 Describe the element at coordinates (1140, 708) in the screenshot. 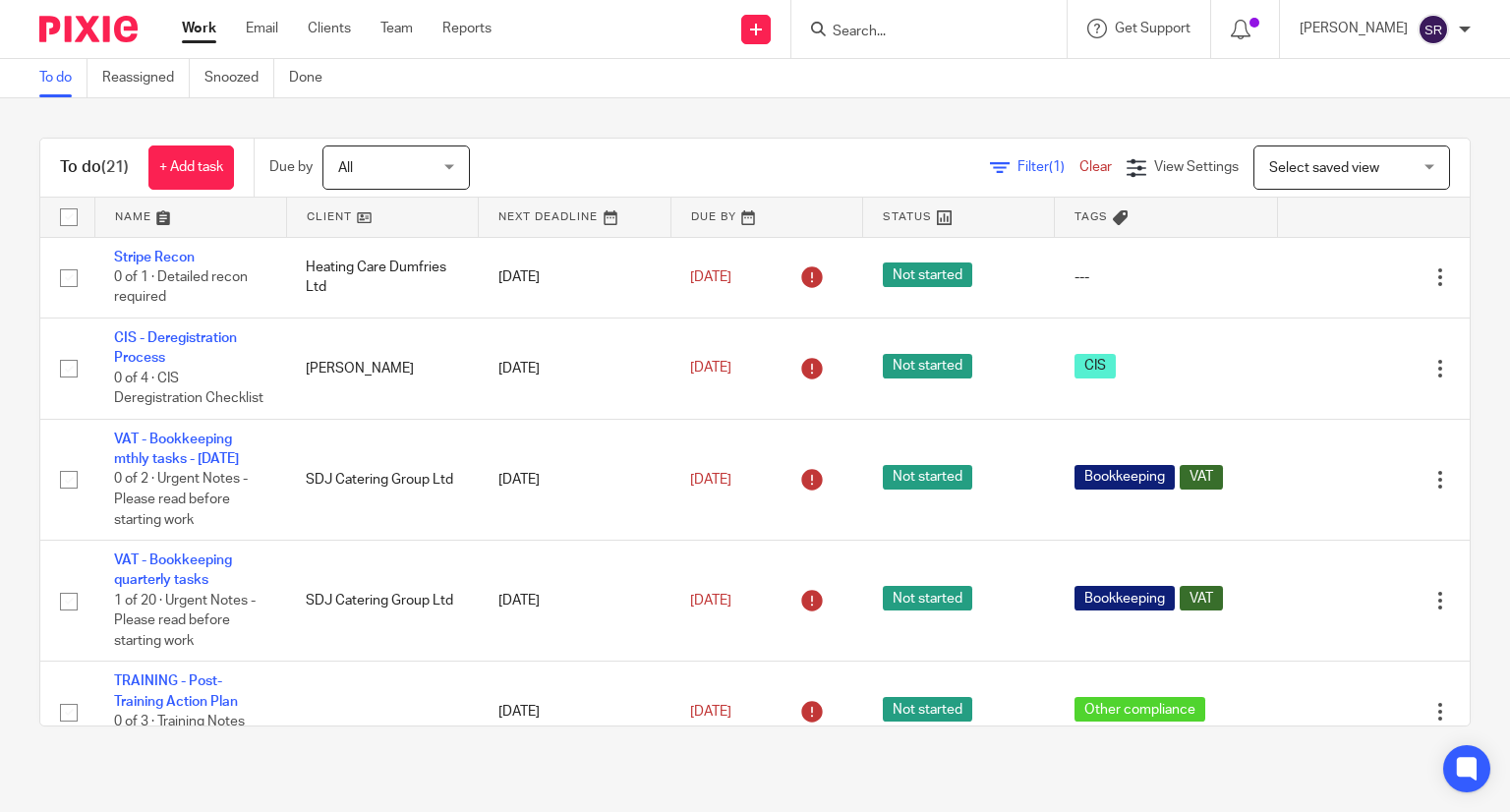

I see `span: Other compliance` at that location.